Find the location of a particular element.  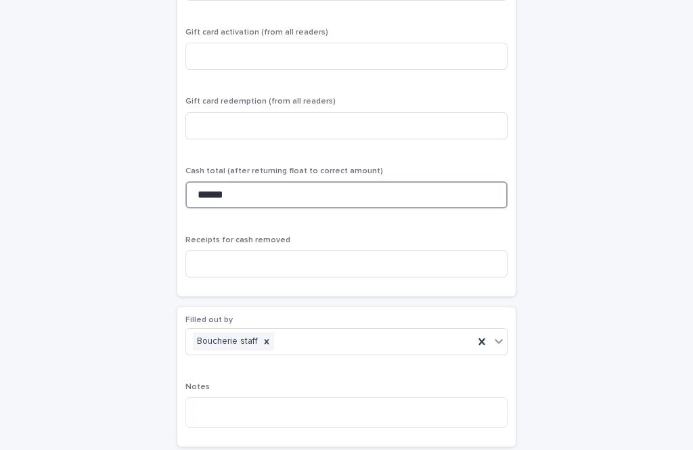

span: Cash total (after returning float to correct amount) is located at coordinates (284, 171).